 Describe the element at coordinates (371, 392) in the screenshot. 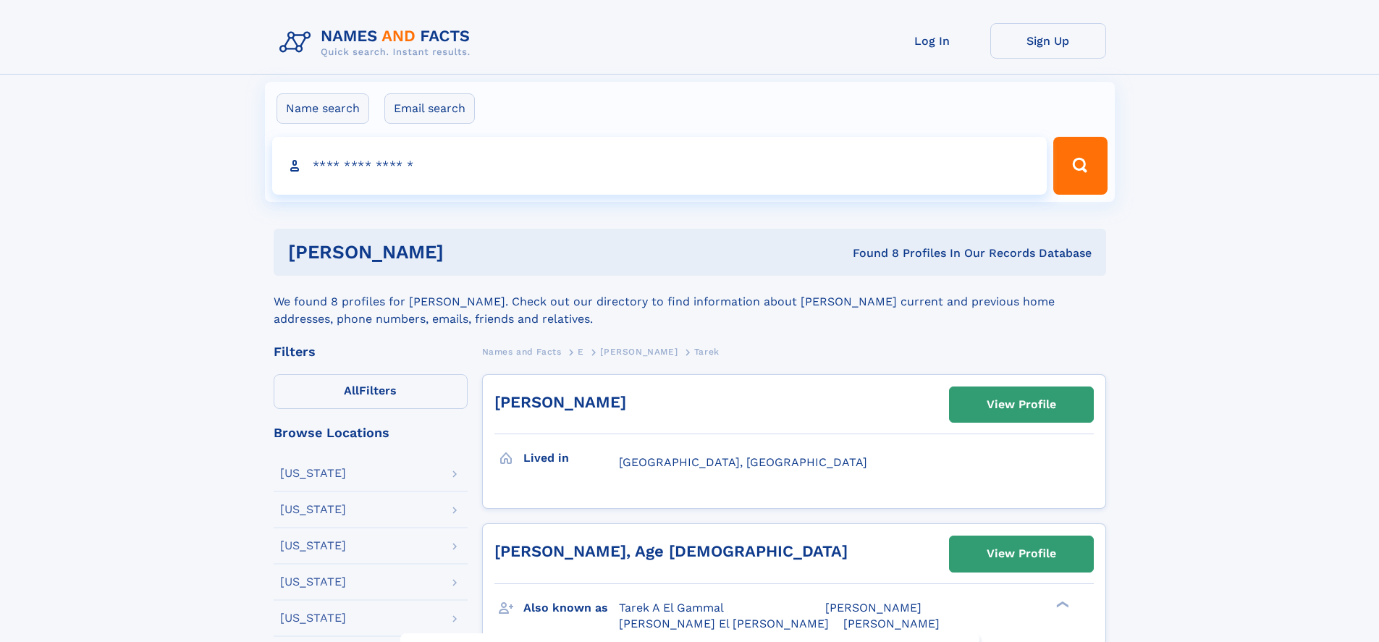

I see `label: Filters` at that location.